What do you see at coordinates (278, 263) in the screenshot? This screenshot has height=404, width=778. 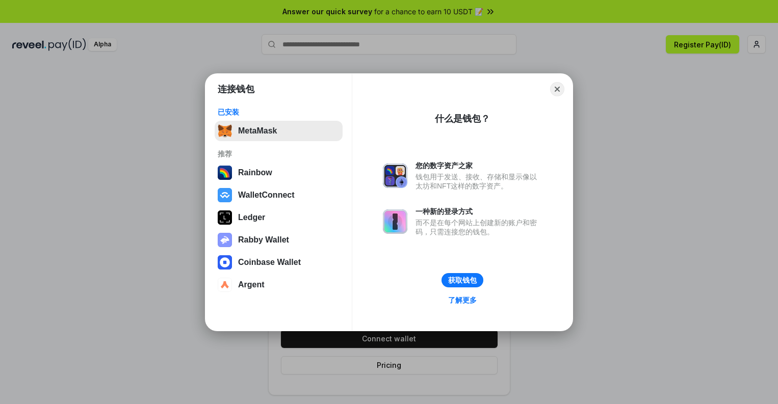 I see `button: Coinbase Wallet` at bounding box center [278, 263].